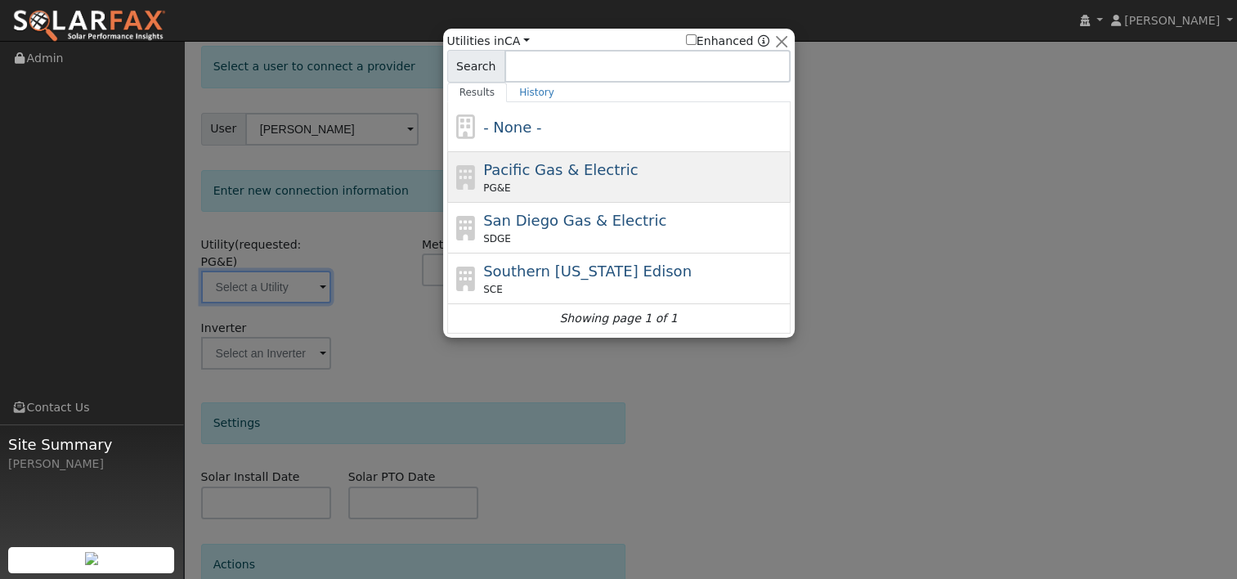 This screenshot has width=1237, height=579. What do you see at coordinates (536, 92) in the screenshot?
I see `a: History` at bounding box center [536, 92].